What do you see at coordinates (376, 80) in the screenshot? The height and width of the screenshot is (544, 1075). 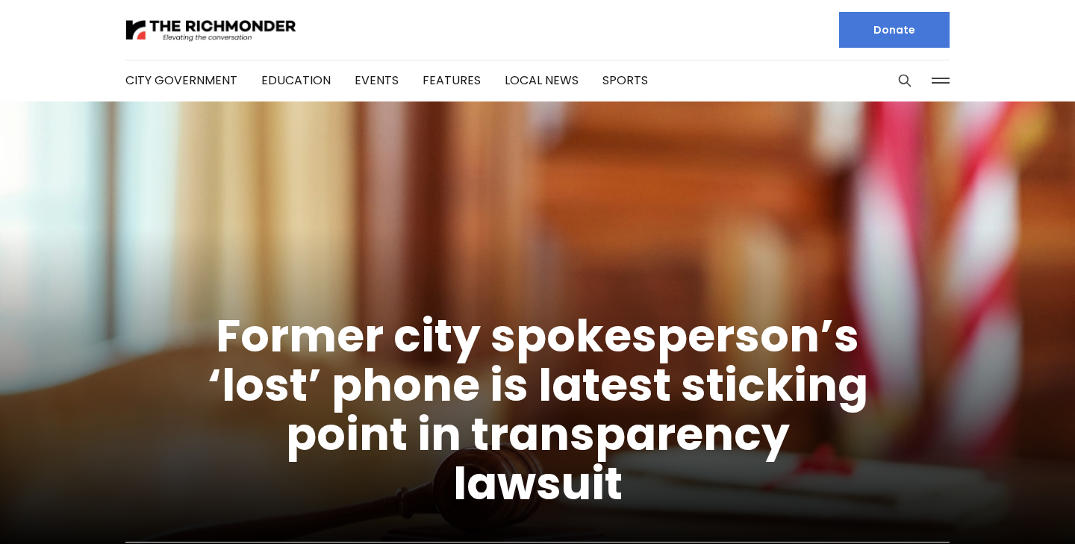 I see `a: Events` at bounding box center [376, 80].